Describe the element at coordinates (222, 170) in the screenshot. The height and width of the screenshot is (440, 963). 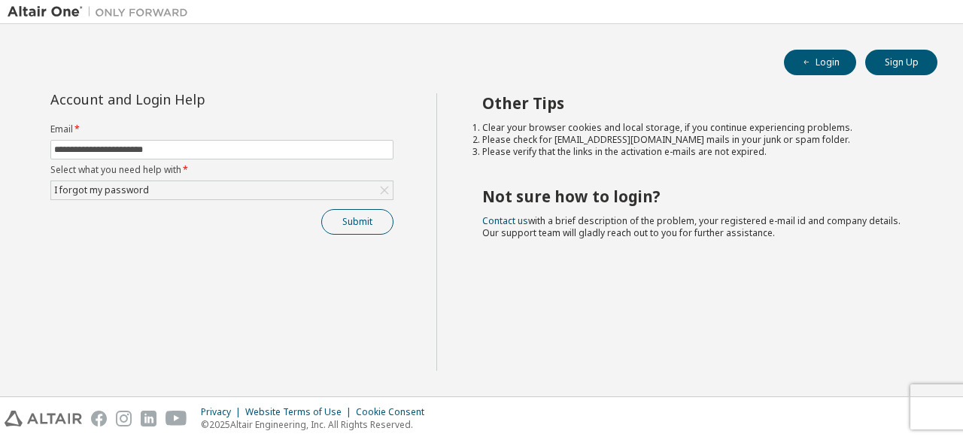
I see `label: Select what you need help with` at that location.